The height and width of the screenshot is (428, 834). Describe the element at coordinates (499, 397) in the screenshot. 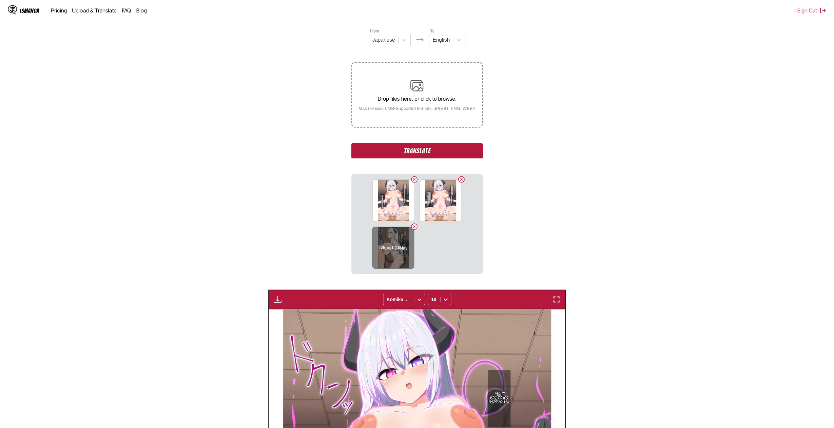

I see `p: 『I」m going to ejaculate.」` at that location.